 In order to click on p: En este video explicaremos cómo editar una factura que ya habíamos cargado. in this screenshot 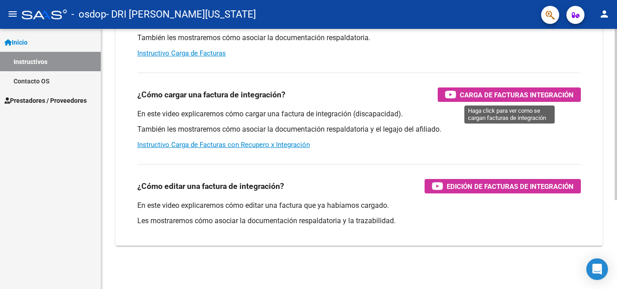, I will do `click(359, 206)`.